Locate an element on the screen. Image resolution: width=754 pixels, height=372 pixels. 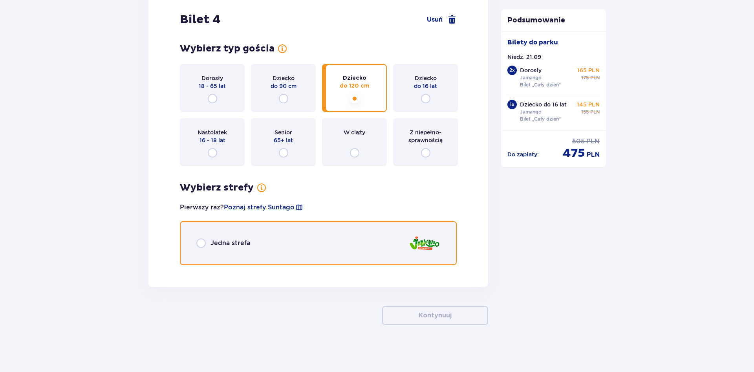
p: Jedna strefa is located at coordinates (230, 243).